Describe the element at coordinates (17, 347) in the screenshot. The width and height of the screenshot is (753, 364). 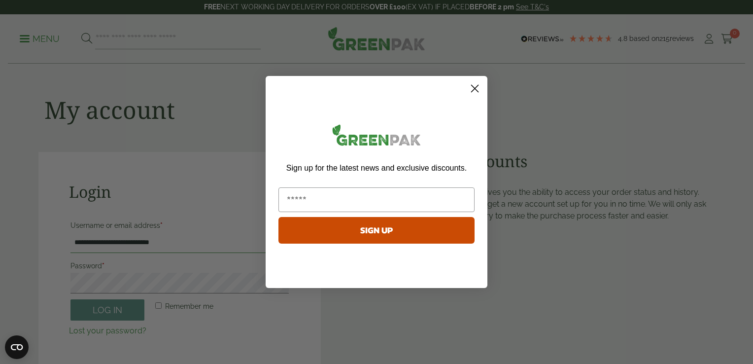
I see `button: Open CMP widget` at that location.